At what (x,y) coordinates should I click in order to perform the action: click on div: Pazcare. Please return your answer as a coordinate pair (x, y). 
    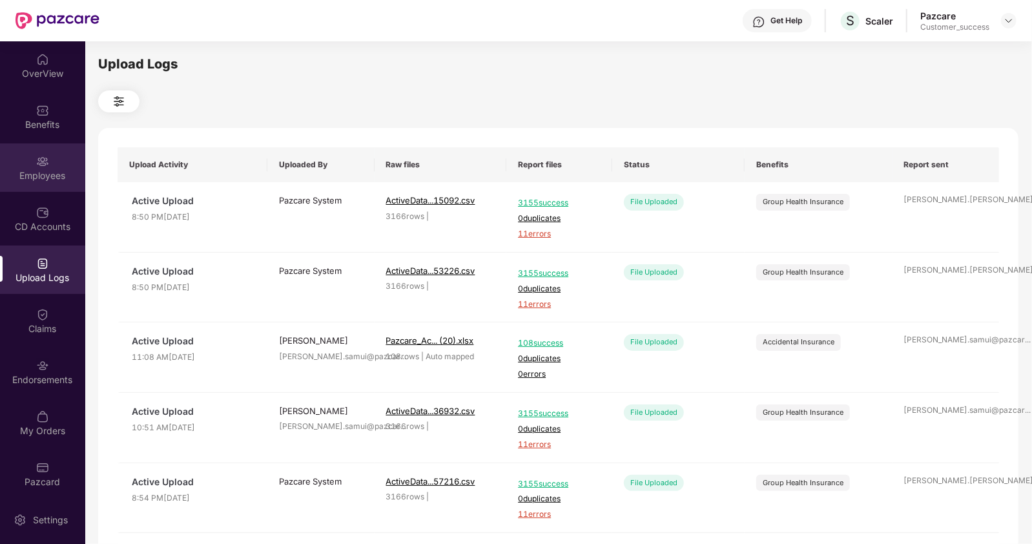
    Looking at the image, I should click on (955, 16).